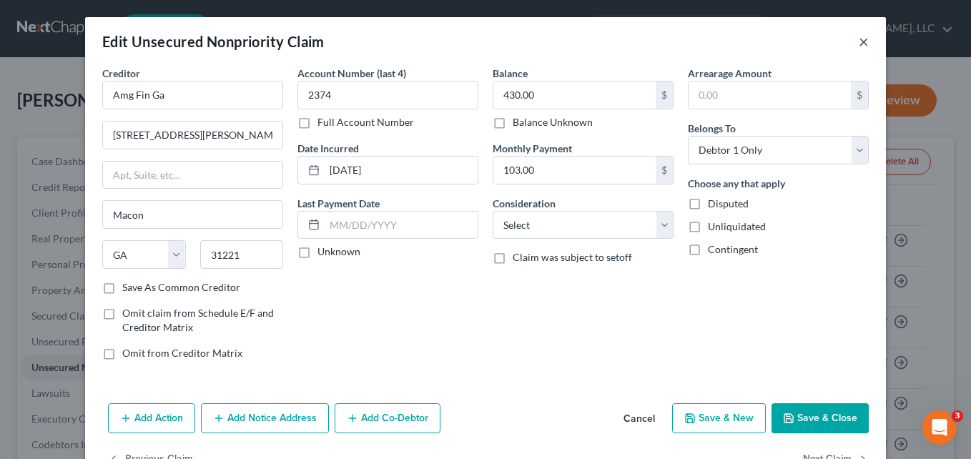  I want to click on label: Save As Common Creditor, so click(181, 288).